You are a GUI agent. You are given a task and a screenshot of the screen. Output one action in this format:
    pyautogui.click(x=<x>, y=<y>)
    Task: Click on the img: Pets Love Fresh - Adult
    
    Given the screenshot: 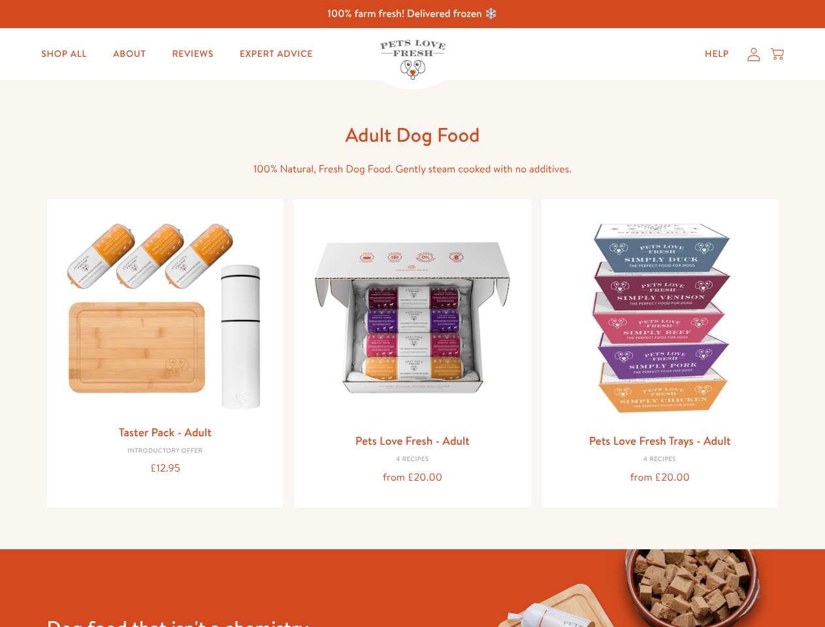 What is the action you would take?
    pyautogui.click(x=412, y=317)
    